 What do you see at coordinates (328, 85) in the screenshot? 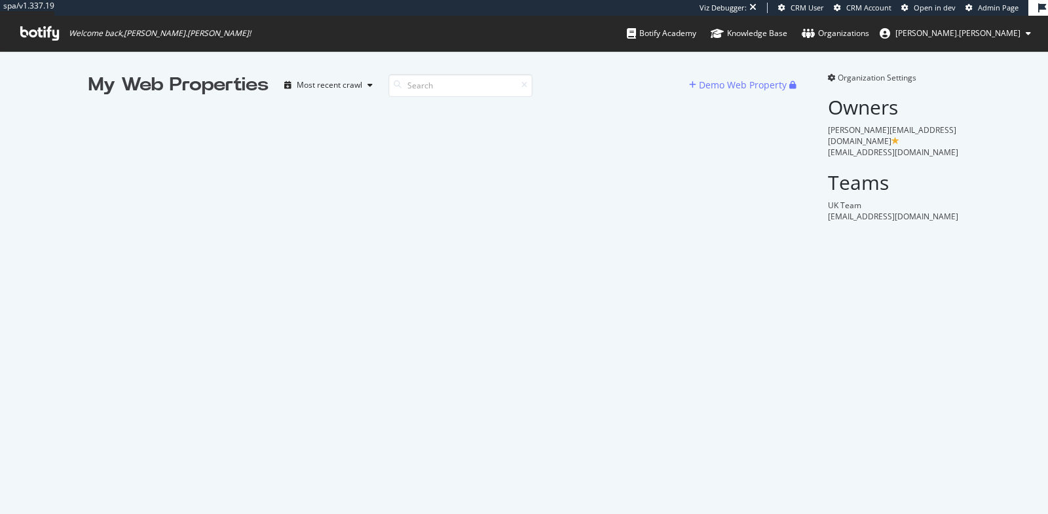
I see `button: Most recent crawl` at bounding box center [328, 85].